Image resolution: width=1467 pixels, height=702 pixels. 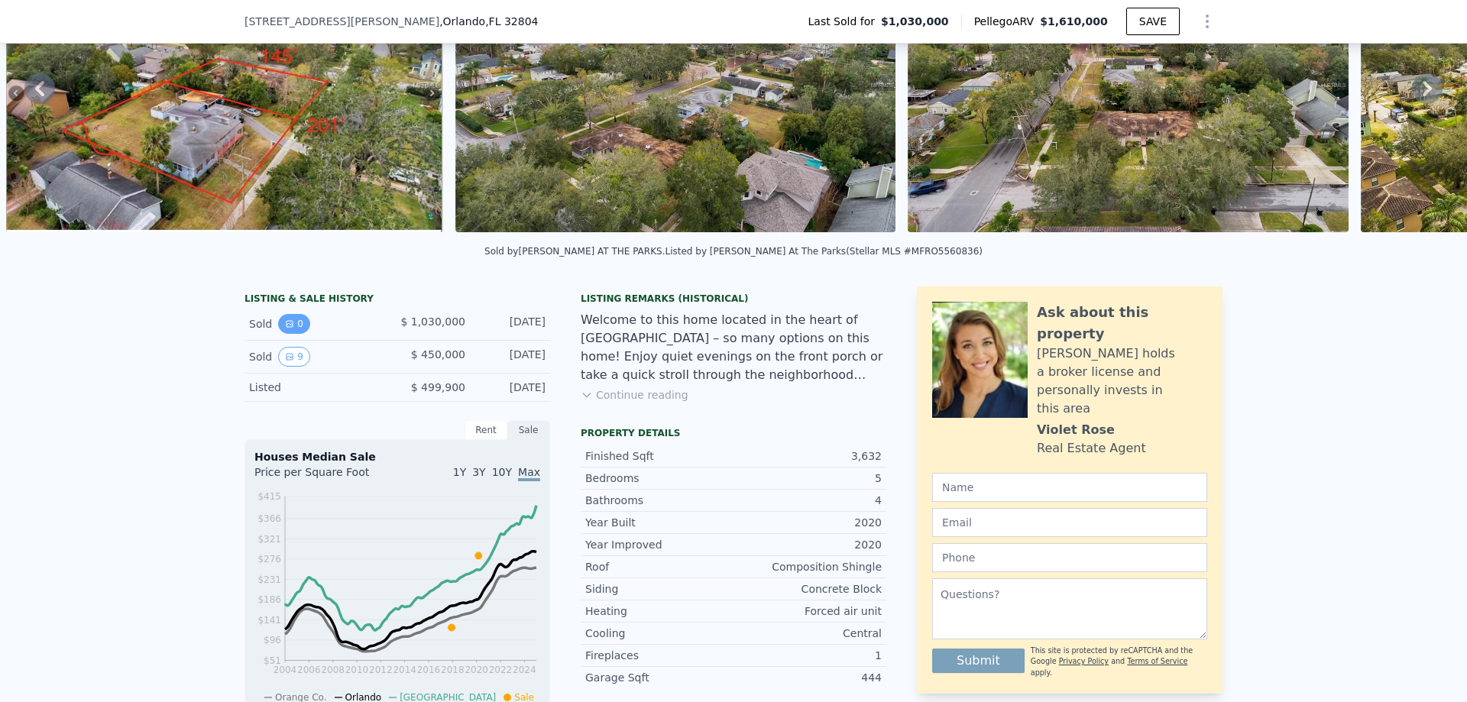 I want to click on div: Price per Square Foot, so click(x=325, y=477).